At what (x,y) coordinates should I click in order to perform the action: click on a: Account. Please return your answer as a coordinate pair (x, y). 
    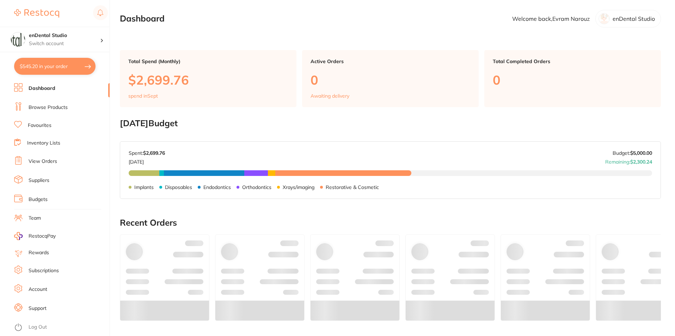
    Looking at the image, I should click on (38, 289).